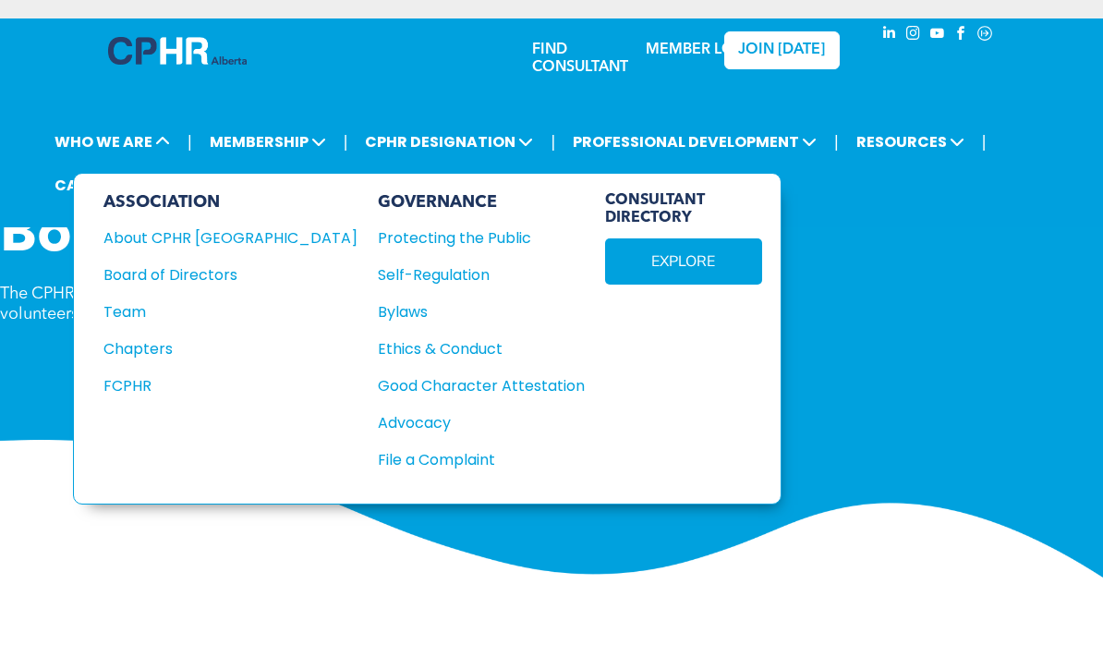 The height and width of the screenshot is (645, 1103). Describe the element at coordinates (230, 202) in the screenshot. I see `div: ASSOCIATION` at that location.